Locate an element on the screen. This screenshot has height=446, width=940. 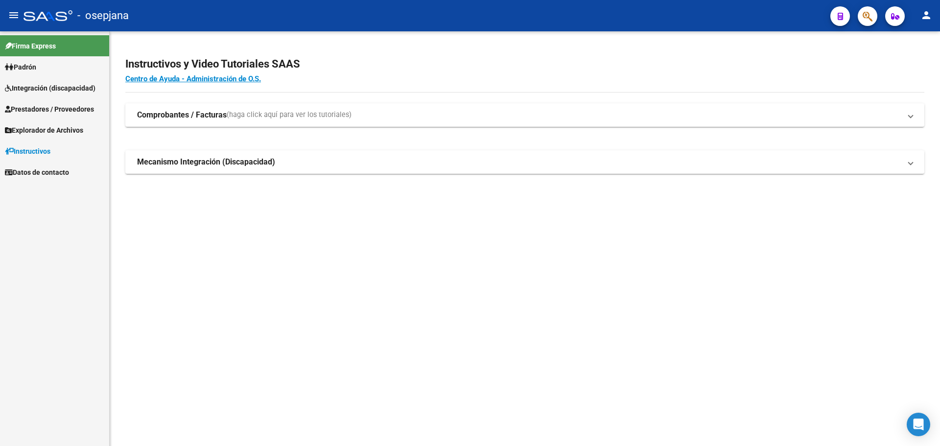
strong: Comprobantes / Facturas is located at coordinates (182, 115).